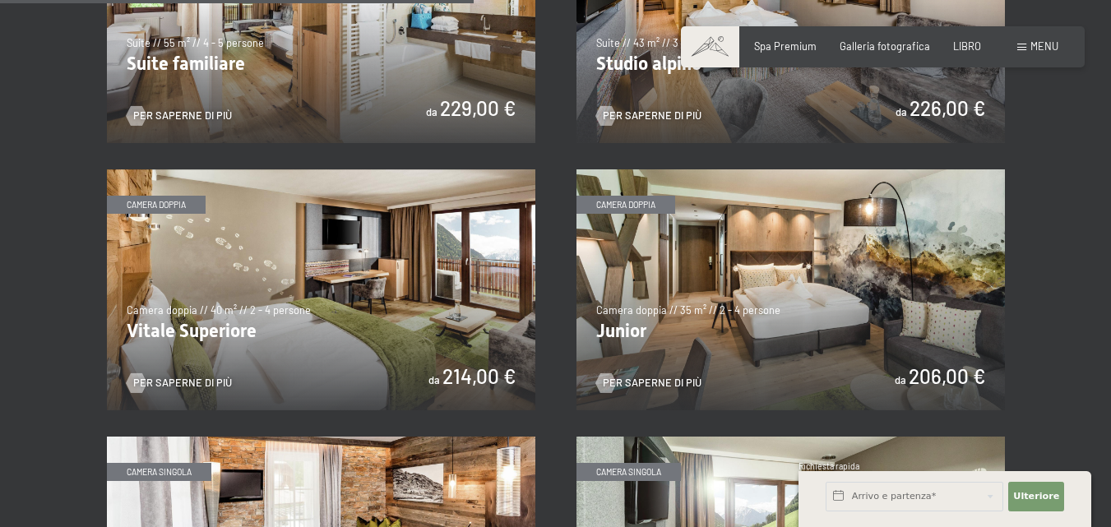 The image size is (1111, 527). Describe the element at coordinates (321, 174) in the screenshot. I see `a: Vitale Superiore` at that location.